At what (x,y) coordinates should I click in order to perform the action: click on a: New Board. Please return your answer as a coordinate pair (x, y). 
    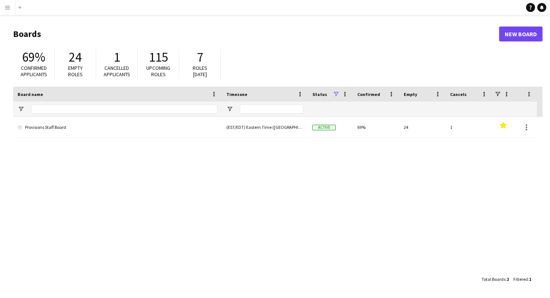
    Looking at the image, I should click on (520, 34).